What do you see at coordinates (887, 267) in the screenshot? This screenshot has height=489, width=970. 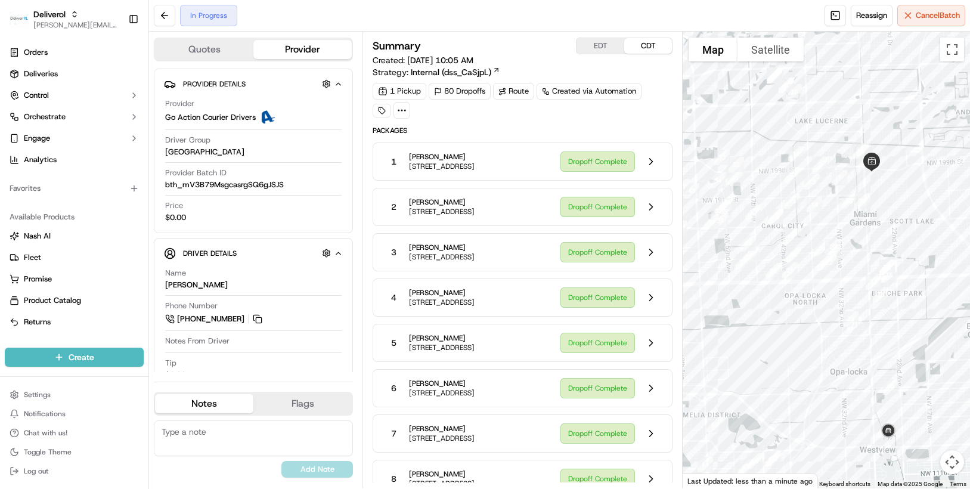 I see `div: 77` at bounding box center [887, 267].